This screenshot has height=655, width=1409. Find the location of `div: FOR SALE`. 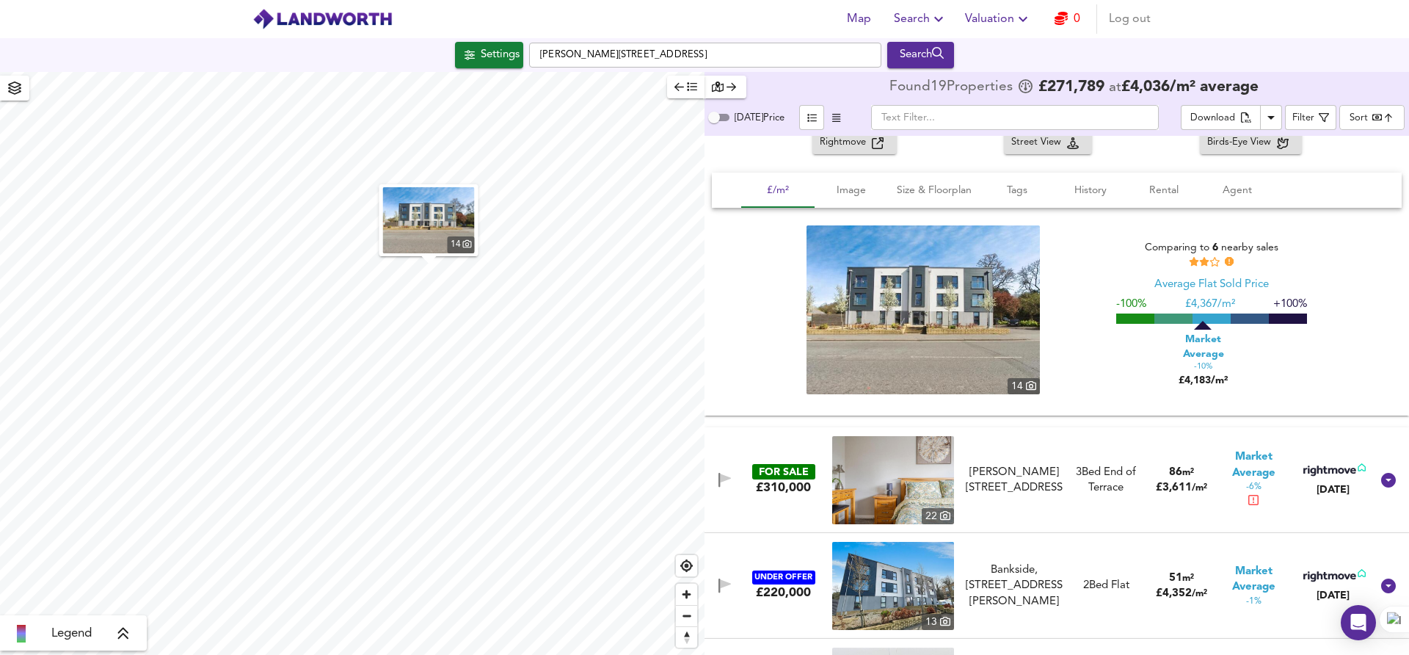

div: FOR SALE is located at coordinates (784, 471).